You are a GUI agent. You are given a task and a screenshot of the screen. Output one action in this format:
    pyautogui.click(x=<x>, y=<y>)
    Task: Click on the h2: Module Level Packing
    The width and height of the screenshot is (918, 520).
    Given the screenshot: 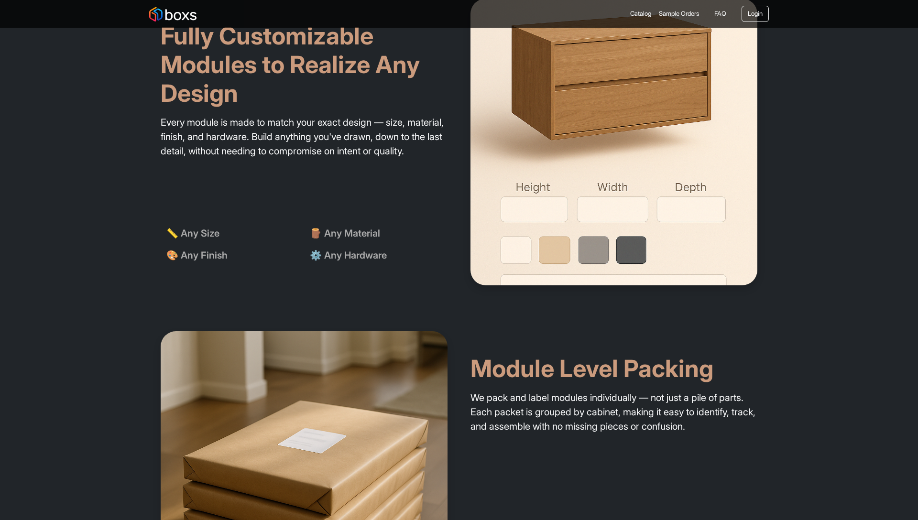 What is the action you would take?
    pyautogui.click(x=614, y=357)
    